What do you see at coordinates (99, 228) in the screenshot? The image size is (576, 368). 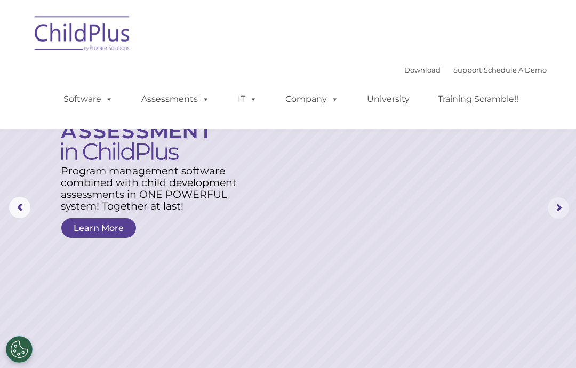 I see `a: Learn More` at bounding box center [99, 228].